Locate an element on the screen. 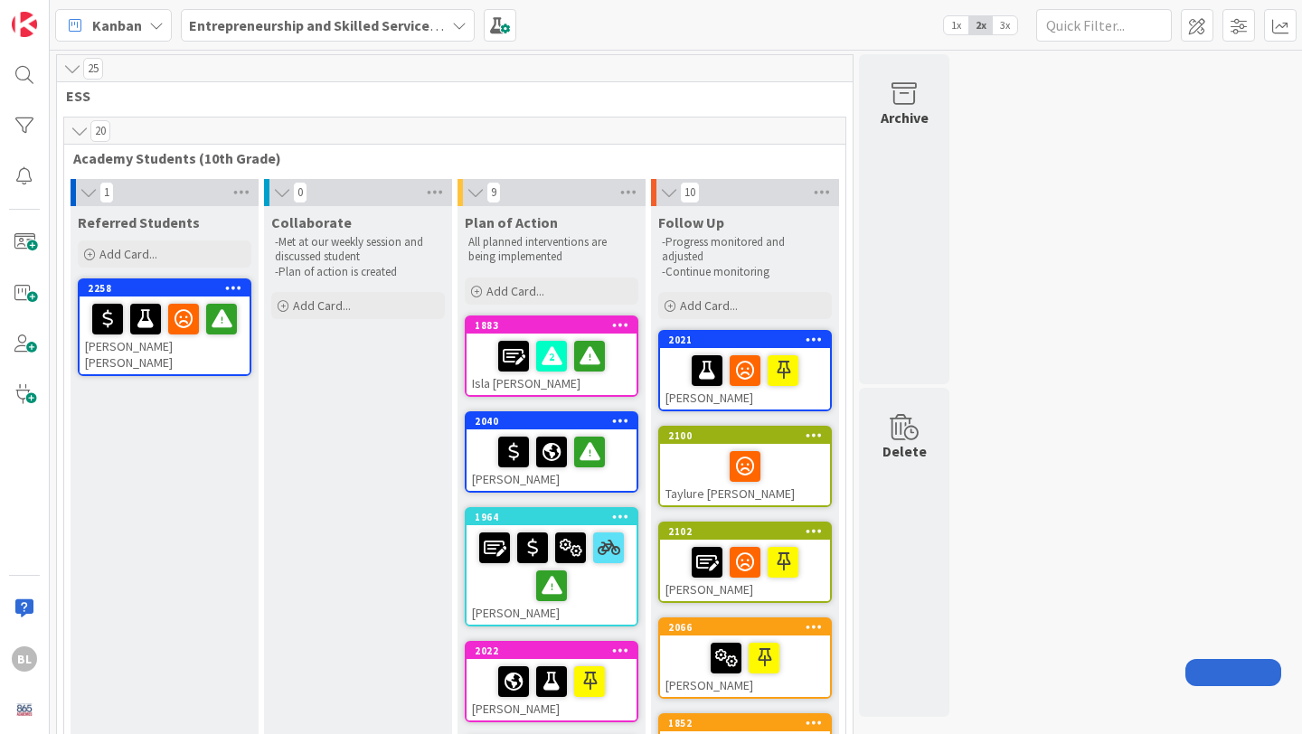 This screenshot has height=734, width=1302. div: Delete is located at coordinates (904, 451).